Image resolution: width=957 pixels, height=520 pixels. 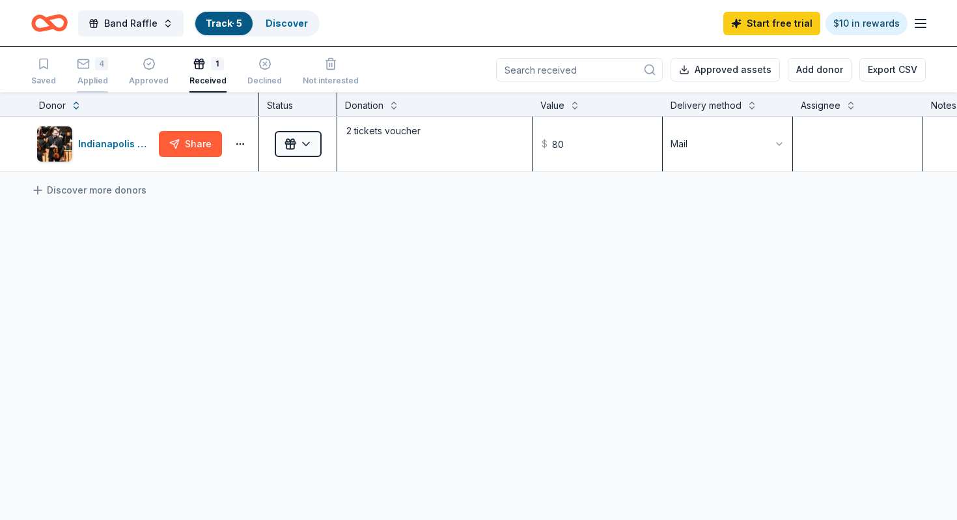 I want to click on div: Assignee, so click(x=821, y=106).